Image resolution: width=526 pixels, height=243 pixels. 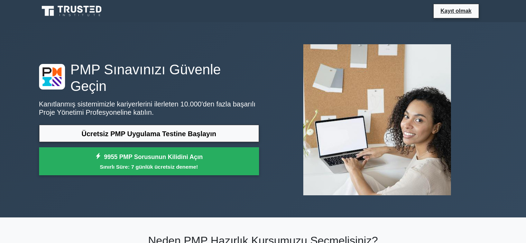 What do you see at coordinates (457, 11) in the screenshot?
I see `a: Kayıt olmak` at bounding box center [457, 11].